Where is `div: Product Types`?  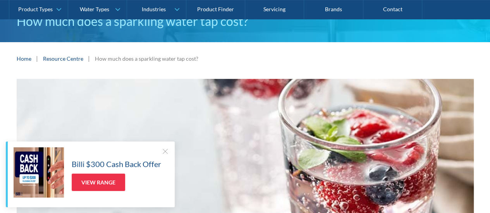 div: Product Types is located at coordinates (35, 9).